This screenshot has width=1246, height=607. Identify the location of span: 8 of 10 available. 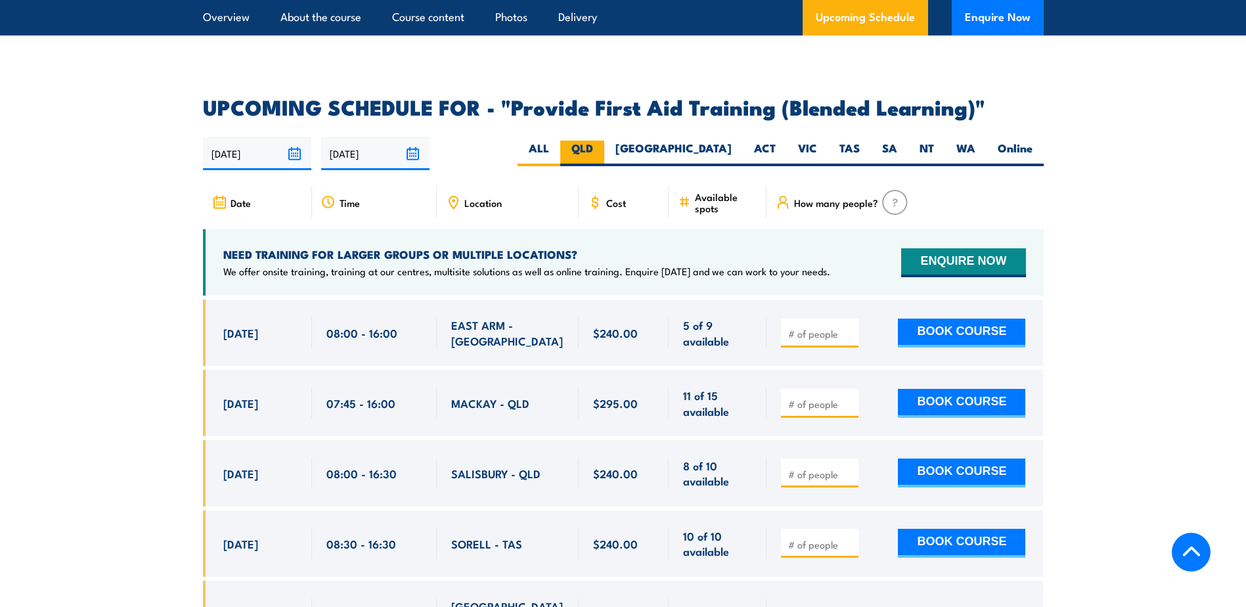
(717, 473).